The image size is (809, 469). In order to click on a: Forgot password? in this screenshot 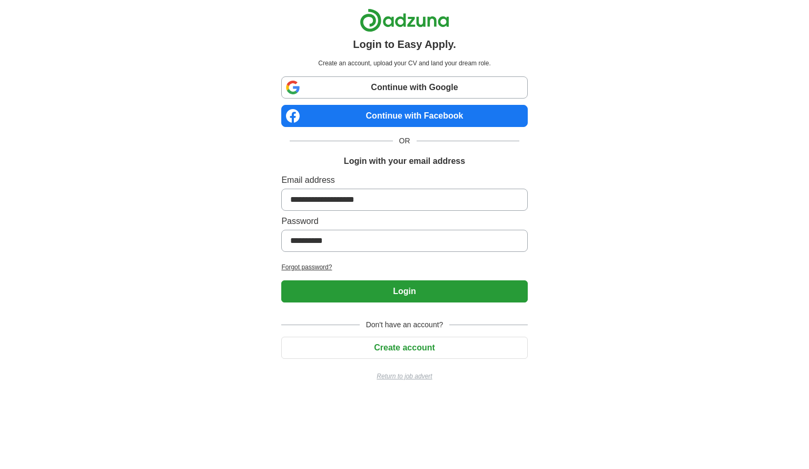, I will do `click(404, 267)`.